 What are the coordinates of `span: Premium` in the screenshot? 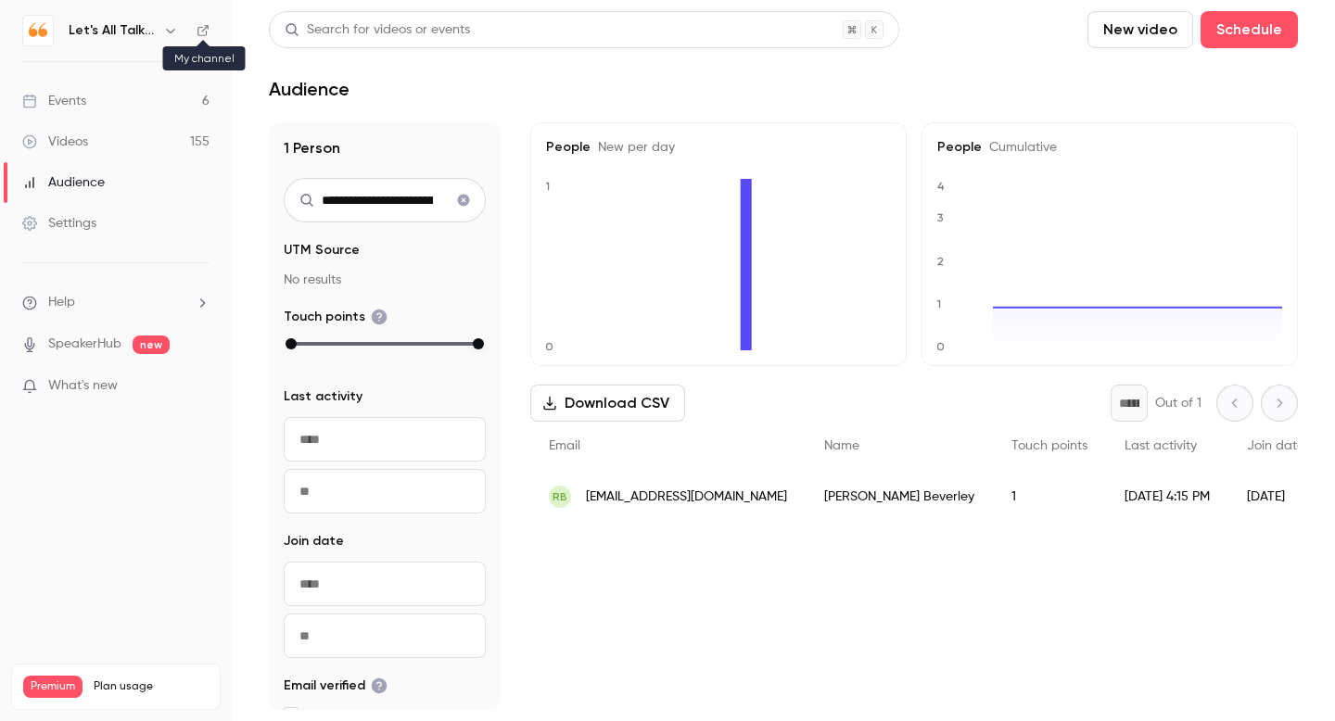 It's located at (53, 687).